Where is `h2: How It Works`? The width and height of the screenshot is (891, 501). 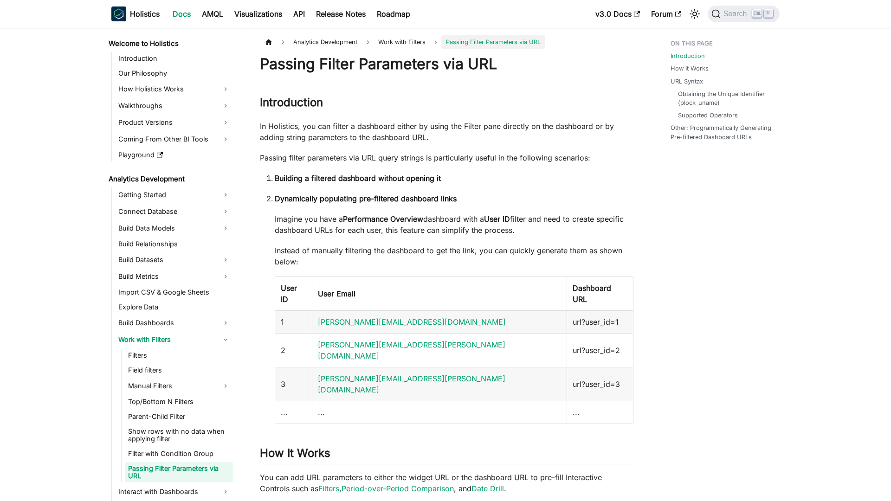
h2: How It Works is located at coordinates (446, 455).